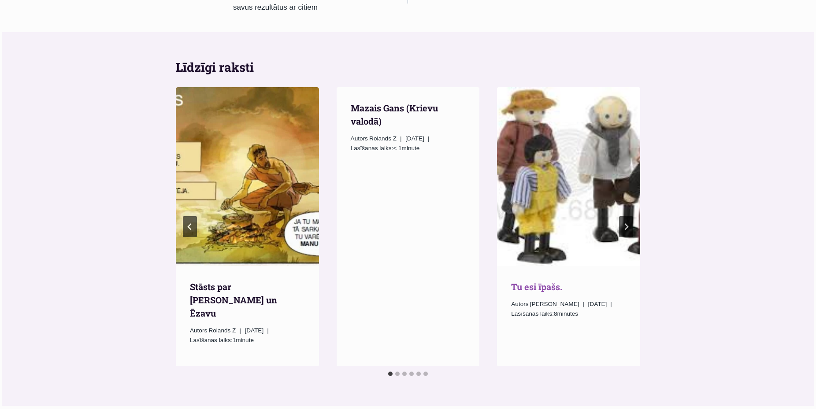 This screenshot has width=816, height=409. What do you see at coordinates (408, 67) in the screenshot?
I see `h2: Līdzīgi raksti` at bounding box center [408, 67].